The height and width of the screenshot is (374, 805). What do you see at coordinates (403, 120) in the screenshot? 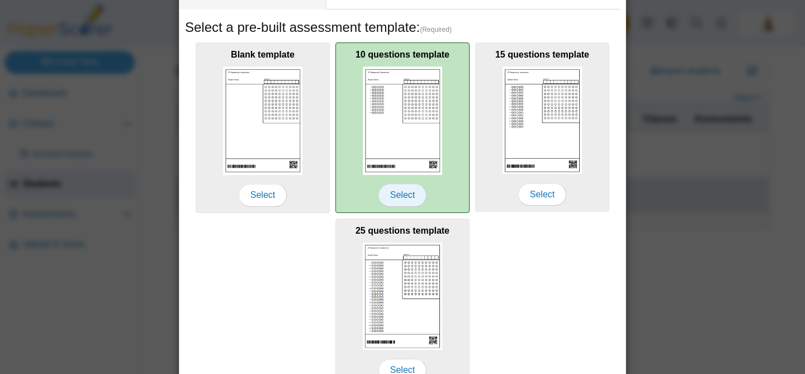
I see `img: scan_sheet_10_questions.png` at bounding box center [403, 120].